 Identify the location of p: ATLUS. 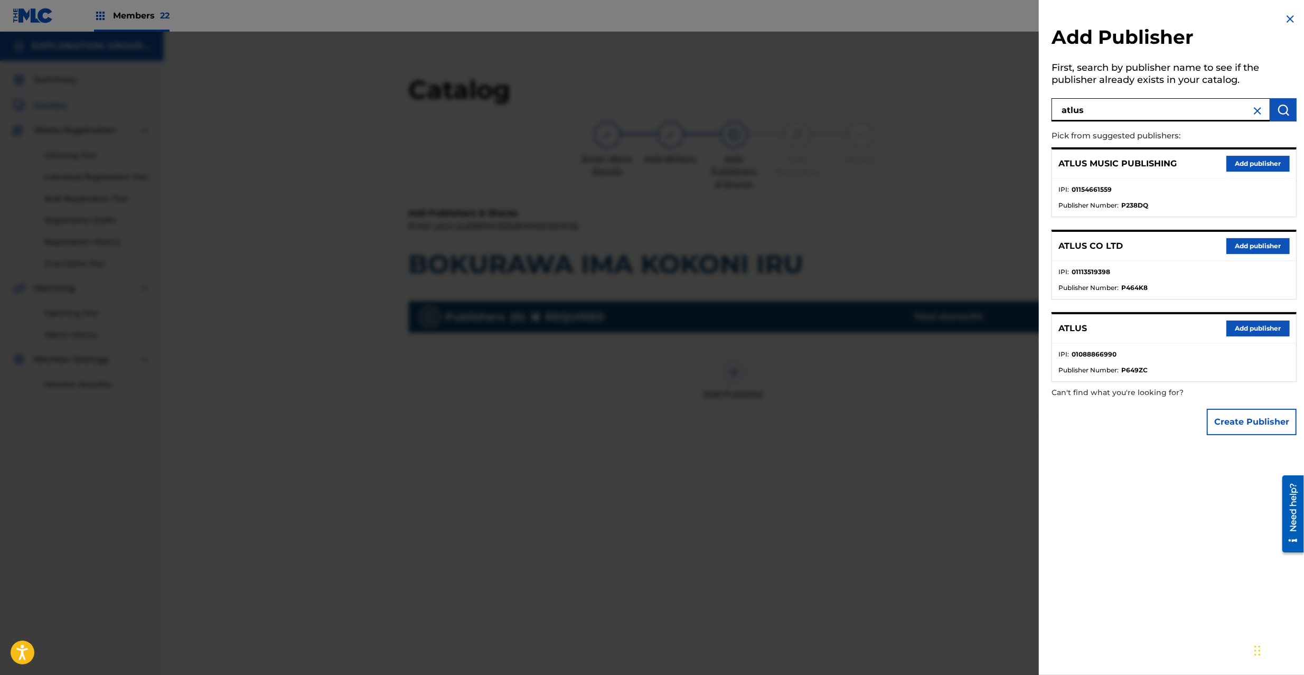
(1073, 328).